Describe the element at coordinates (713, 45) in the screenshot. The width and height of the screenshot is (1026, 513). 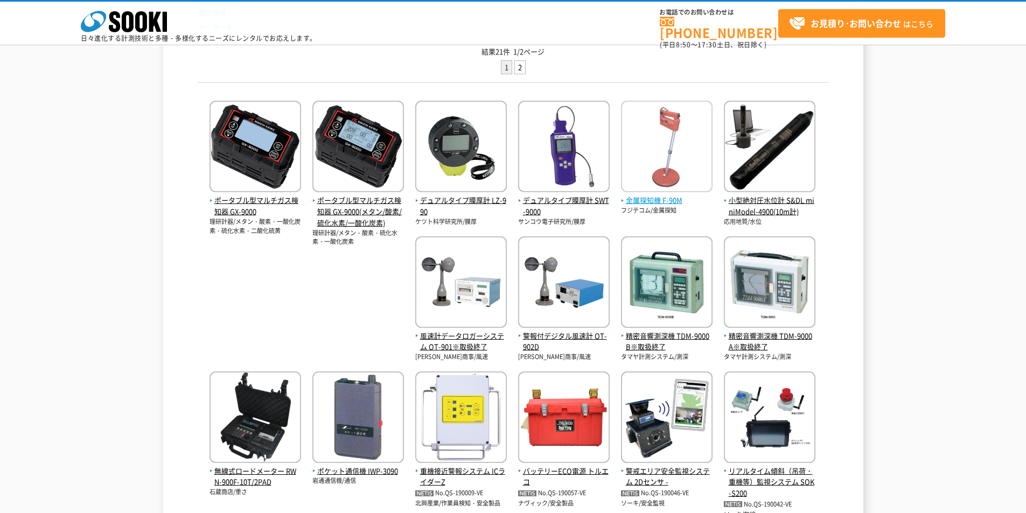
I see `span: (平日 ～ 土日、祝日除く)` at that location.